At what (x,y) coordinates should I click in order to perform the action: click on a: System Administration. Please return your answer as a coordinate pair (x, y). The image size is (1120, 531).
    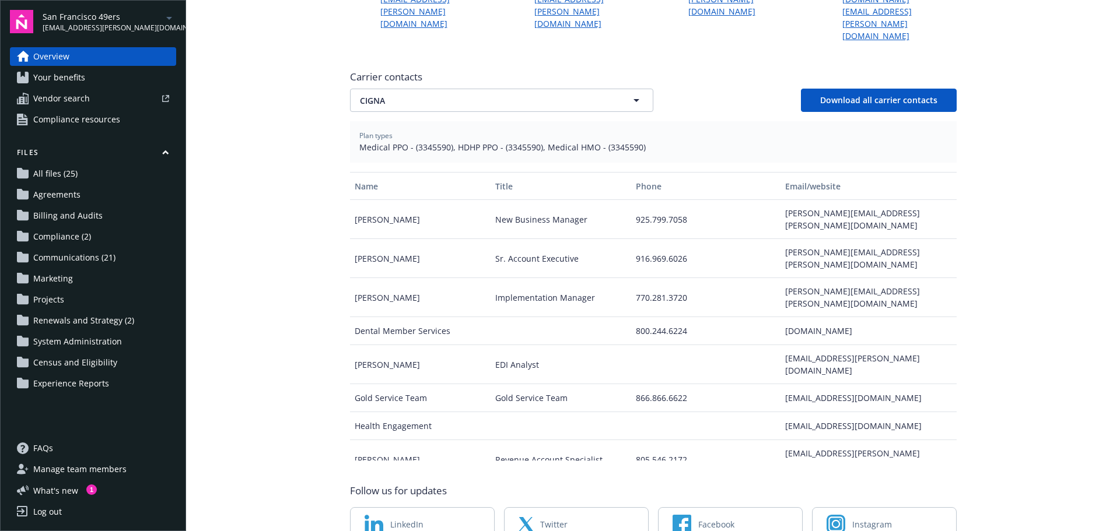
    Looking at the image, I should click on (93, 342).